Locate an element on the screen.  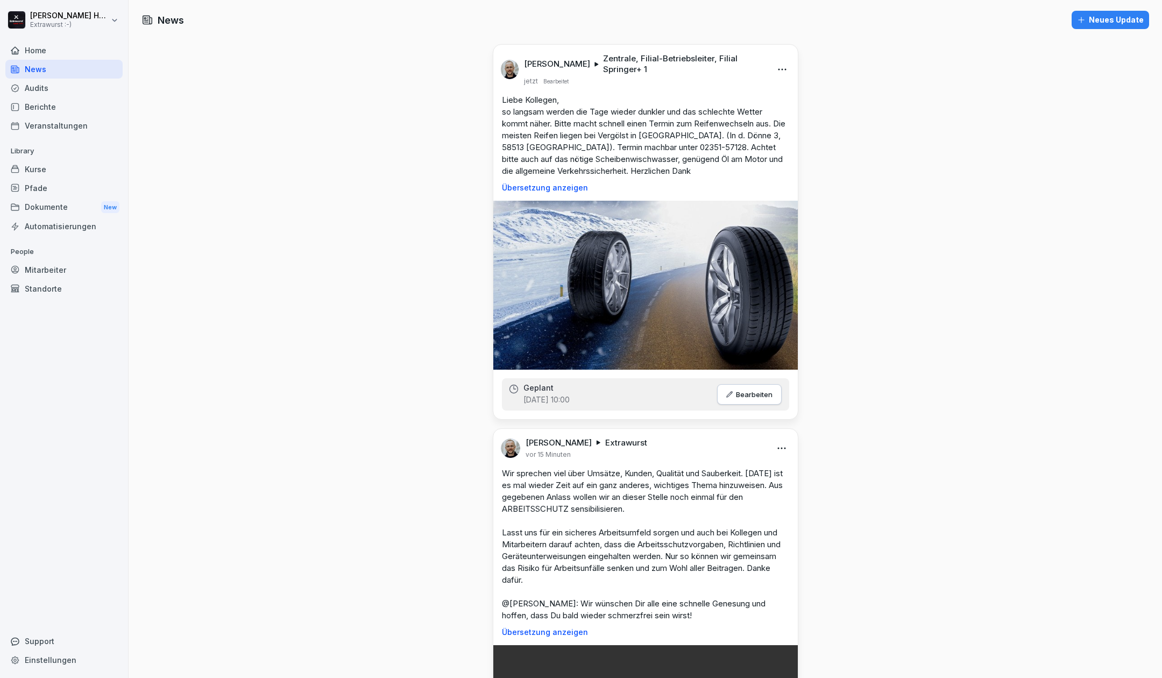
div: Automatisierungen is located at coordinates (64, 226).